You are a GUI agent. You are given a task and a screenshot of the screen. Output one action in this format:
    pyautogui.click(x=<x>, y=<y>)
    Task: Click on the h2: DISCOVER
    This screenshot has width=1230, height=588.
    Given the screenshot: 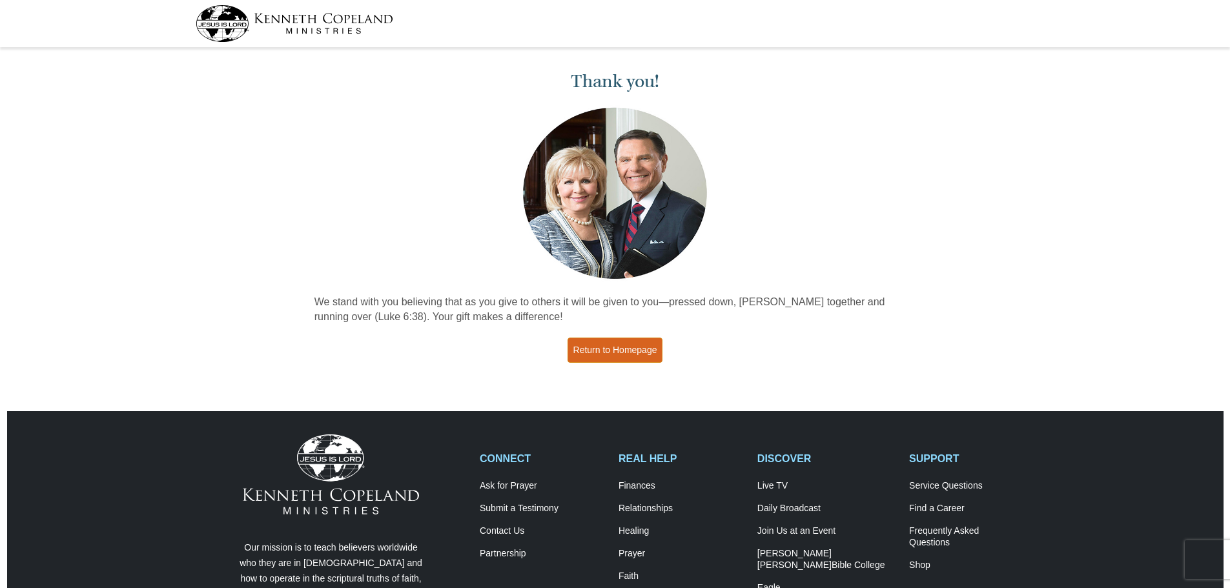 What is the action you would take?
    pyautogui.click(x=826, y=458)
    